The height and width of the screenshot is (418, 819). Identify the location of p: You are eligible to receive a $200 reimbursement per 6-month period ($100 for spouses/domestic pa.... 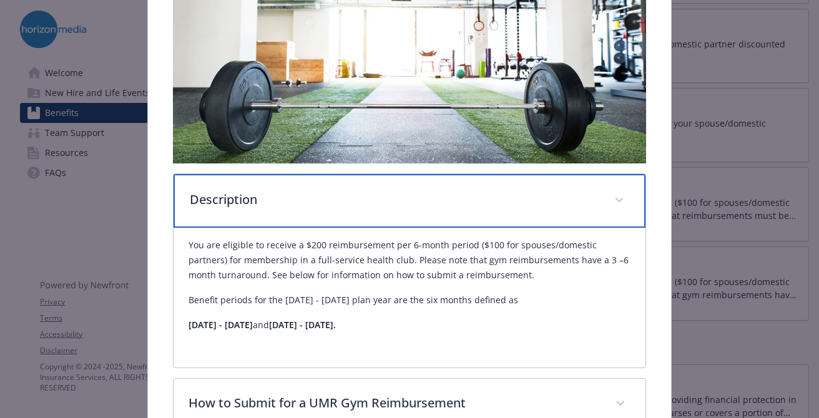
(409, 260).